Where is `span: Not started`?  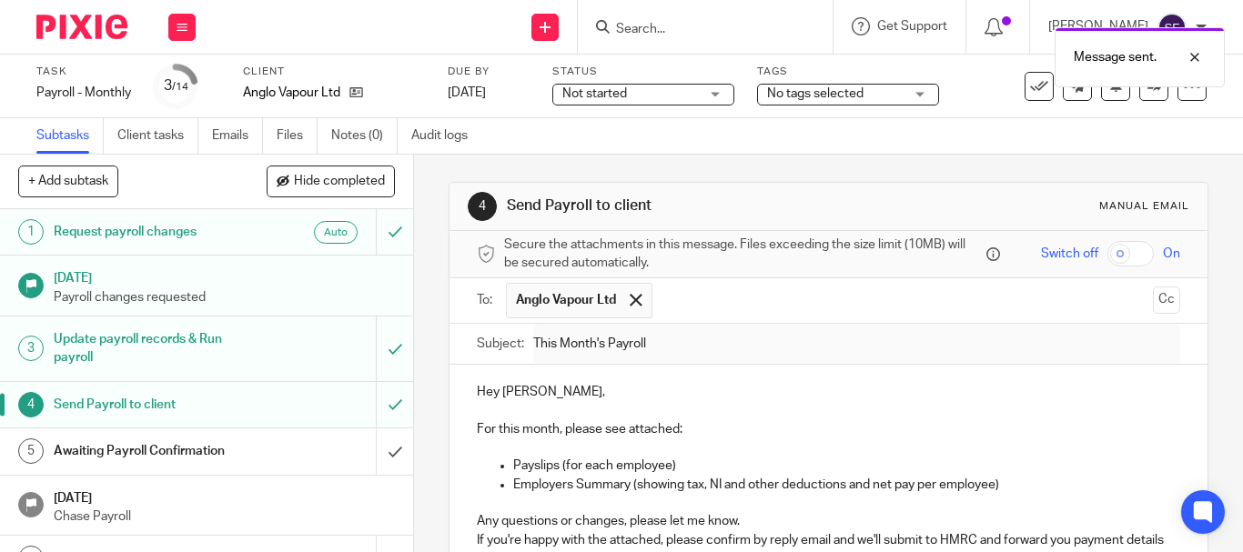 span: Not started is located at coordinates (594, 94).